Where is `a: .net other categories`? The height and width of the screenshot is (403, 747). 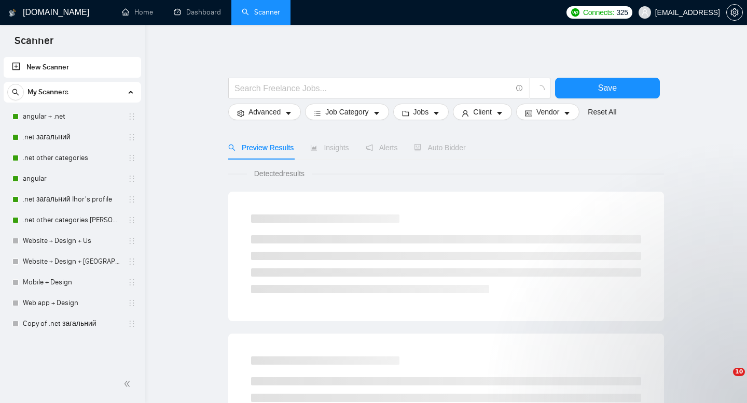 a: .net other categories is located at coordinates (72, 158).